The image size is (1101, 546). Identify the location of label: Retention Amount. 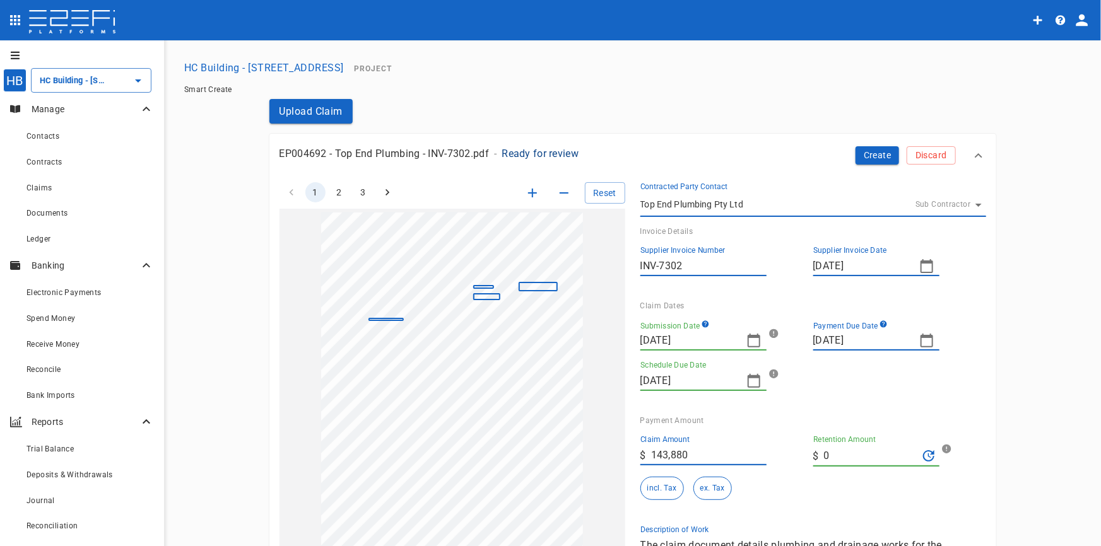
(844, 440).